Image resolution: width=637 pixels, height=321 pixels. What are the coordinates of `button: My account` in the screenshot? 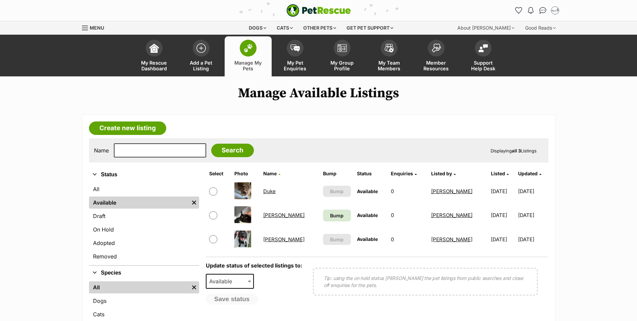 It's located at (555, 10).